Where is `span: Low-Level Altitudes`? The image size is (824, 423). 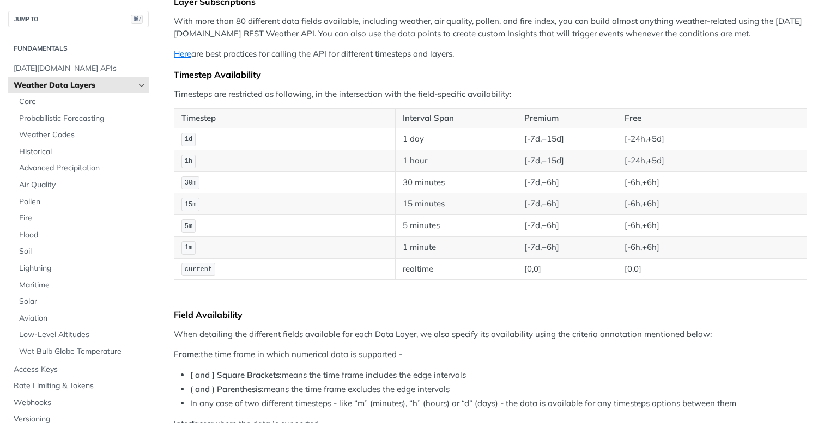
span: Low-Level Altitudes is located at coordinates (82, 335).